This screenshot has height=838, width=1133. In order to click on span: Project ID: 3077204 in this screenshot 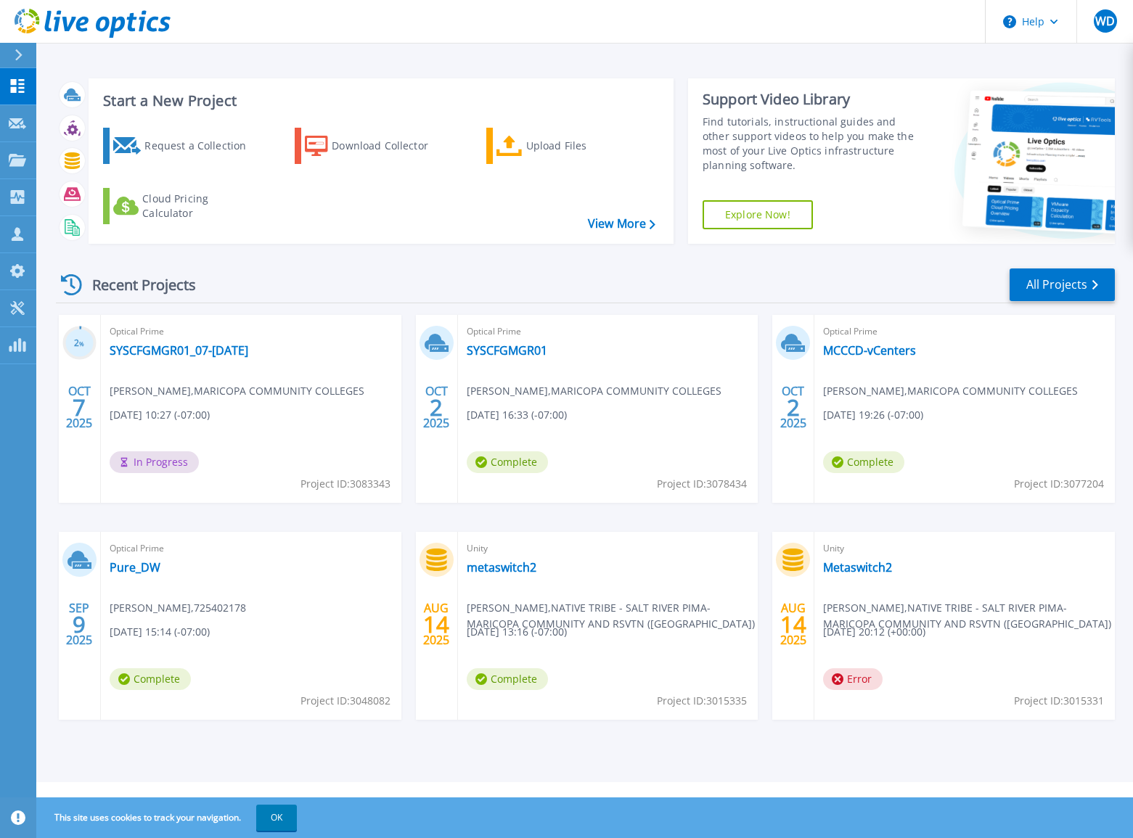, I will do `click(1059, 484)`.